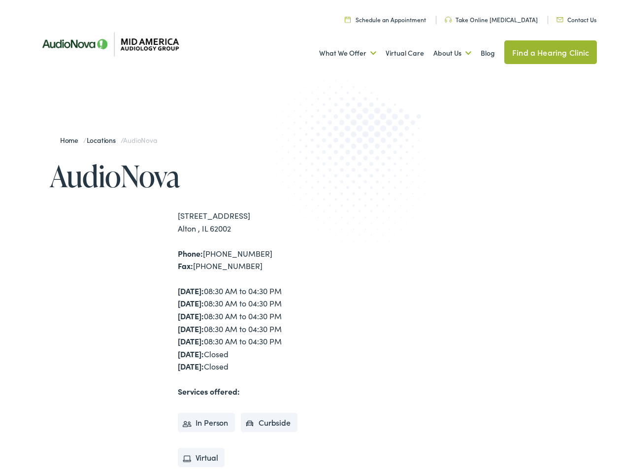 The image size is (622, 473). What do you see at coordinates (385, 19) in the screenshot?
I see `a: Schedule an Appointment` at bounding box center [385, 19].